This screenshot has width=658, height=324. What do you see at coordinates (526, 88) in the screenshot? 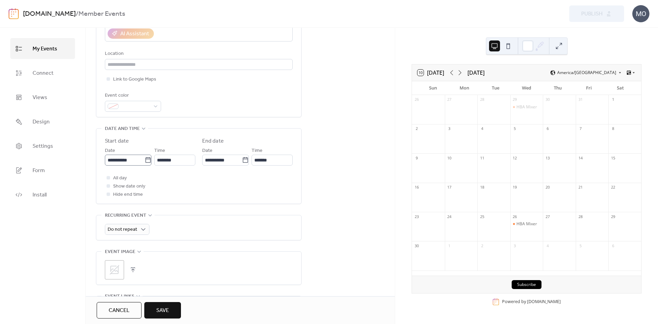
I see `div: Wed` at bounding box center [526, 88].